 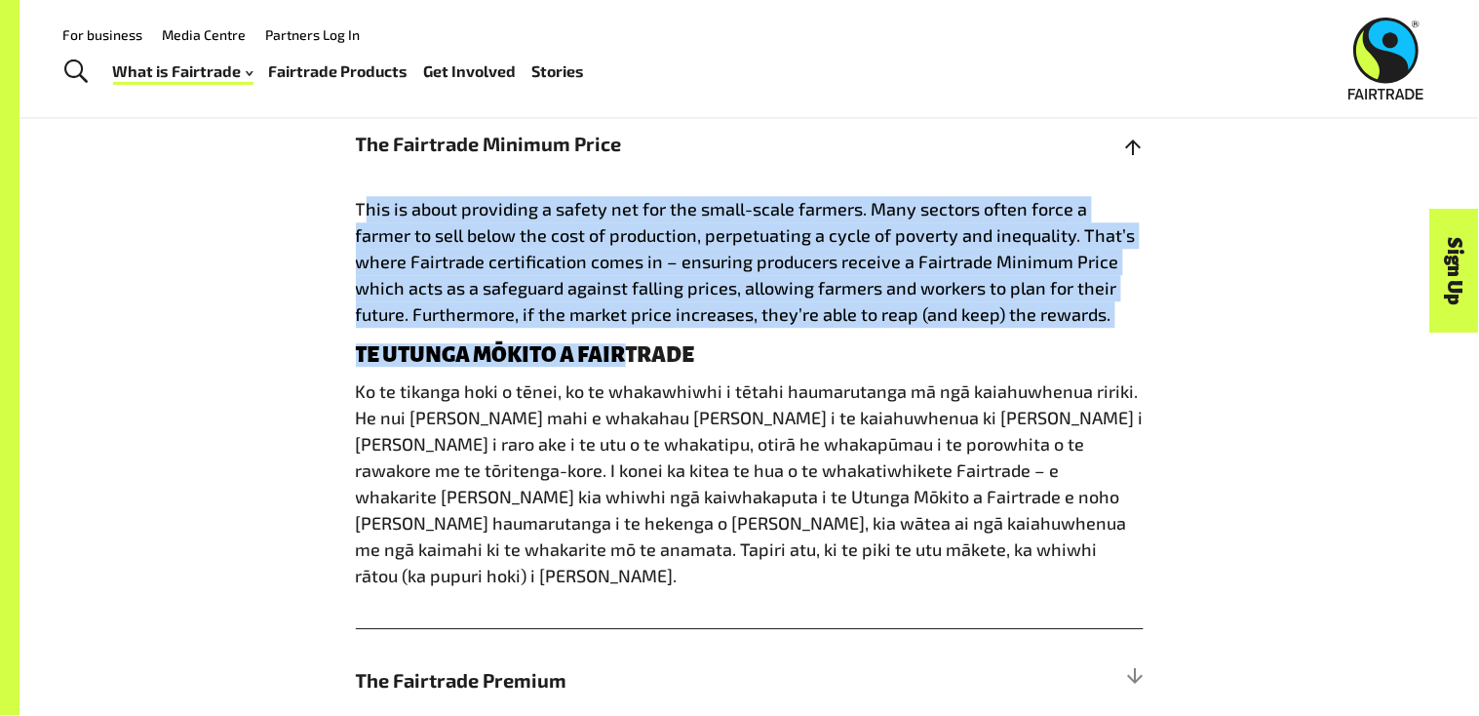 What do you see at coordinates (651, 143) in the screenshot?
I see `span: The Fairtrade Minimum Price` at bounding box center [651, 143].